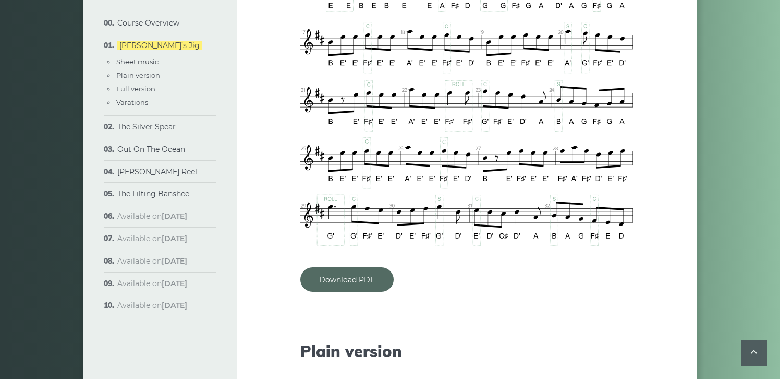 This screenshot has height=379, width=780. I want to click on a: The Lilting Banshee, so click(153, 193).